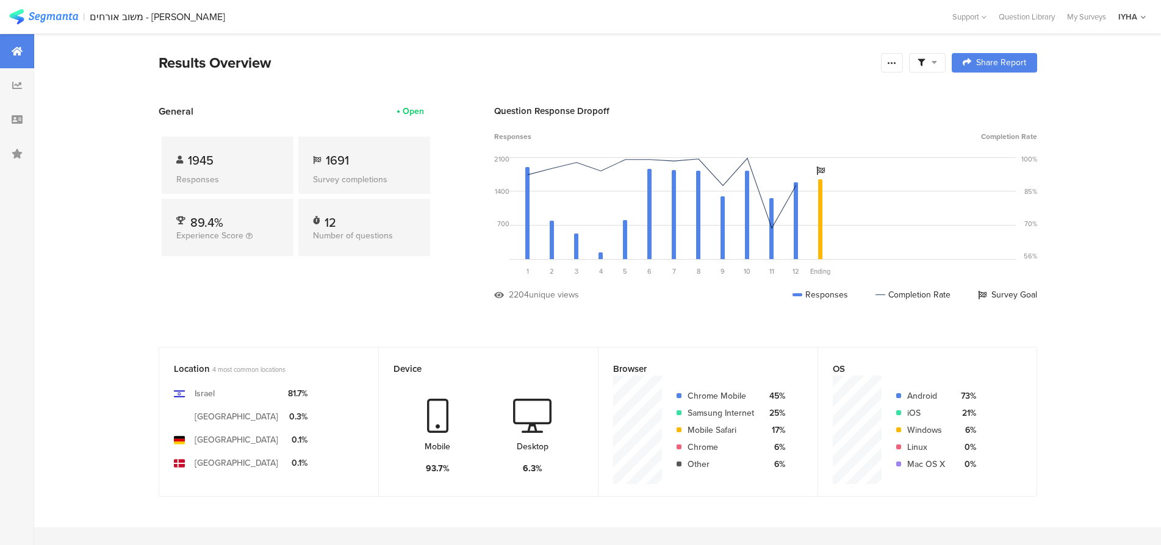 The height and width of the screenshot is (545, 1161). I want to click on span: 11, so click(772, 271).